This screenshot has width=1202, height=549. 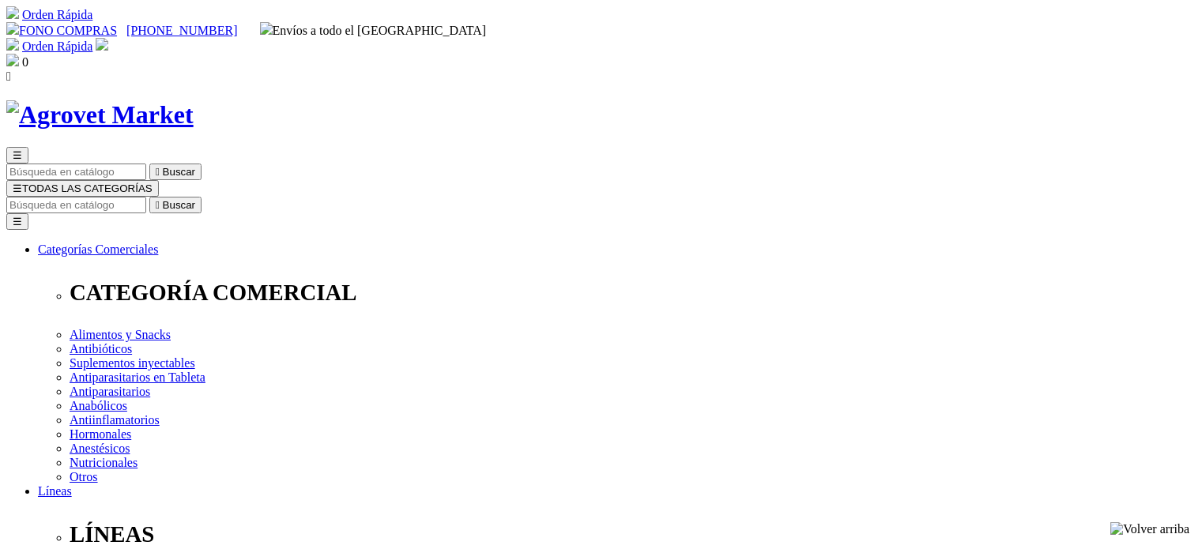 I want to click on span: Hormonales, so click(x=100, y=434).